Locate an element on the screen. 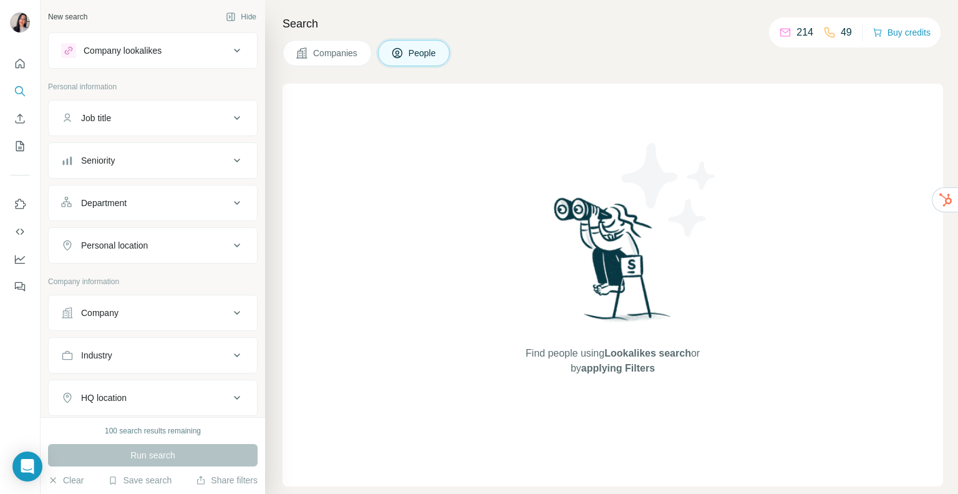 The width and height of the screenshot is (958, 494). button: Enrich CSV is located at coordinates (20, 119).